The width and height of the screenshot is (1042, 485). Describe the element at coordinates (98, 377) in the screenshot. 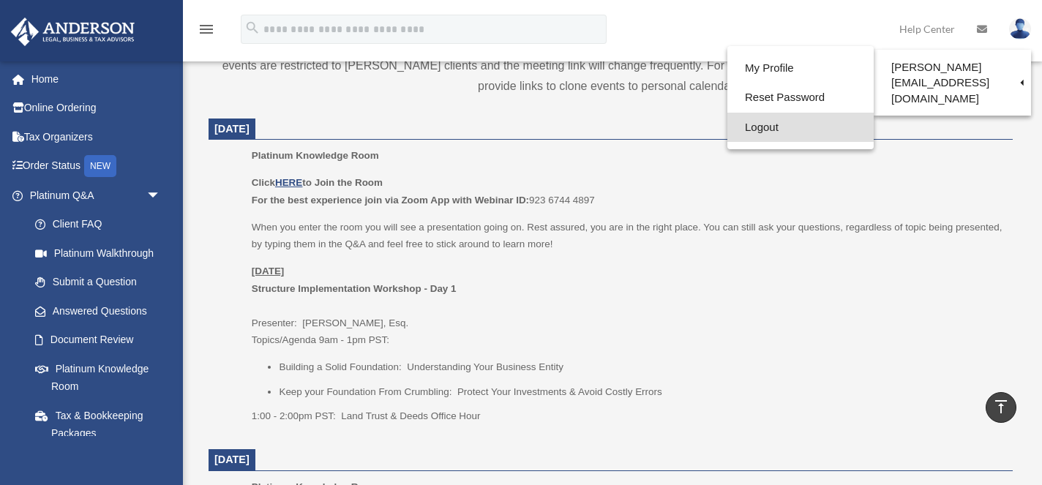

I see `a: Platinum Knowledge Room` at that location.